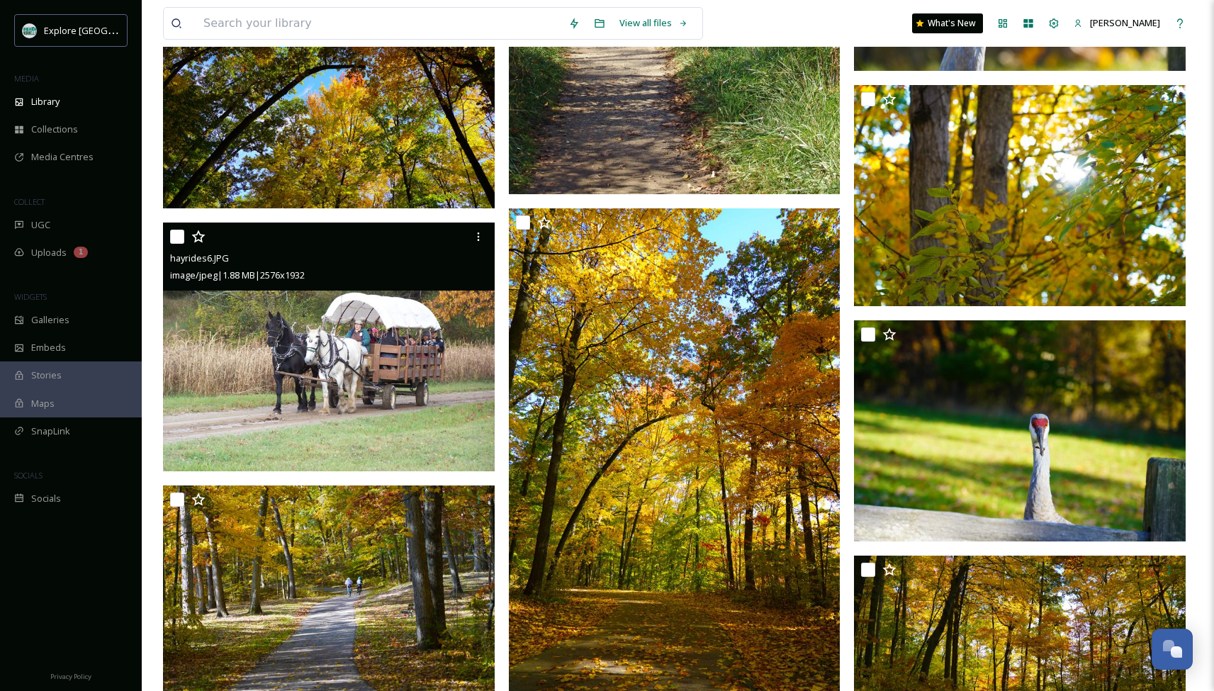  What do you see at coordinates (45, 101) in the screenshot?
I see `span: Library` at bounding box center [45, 101].